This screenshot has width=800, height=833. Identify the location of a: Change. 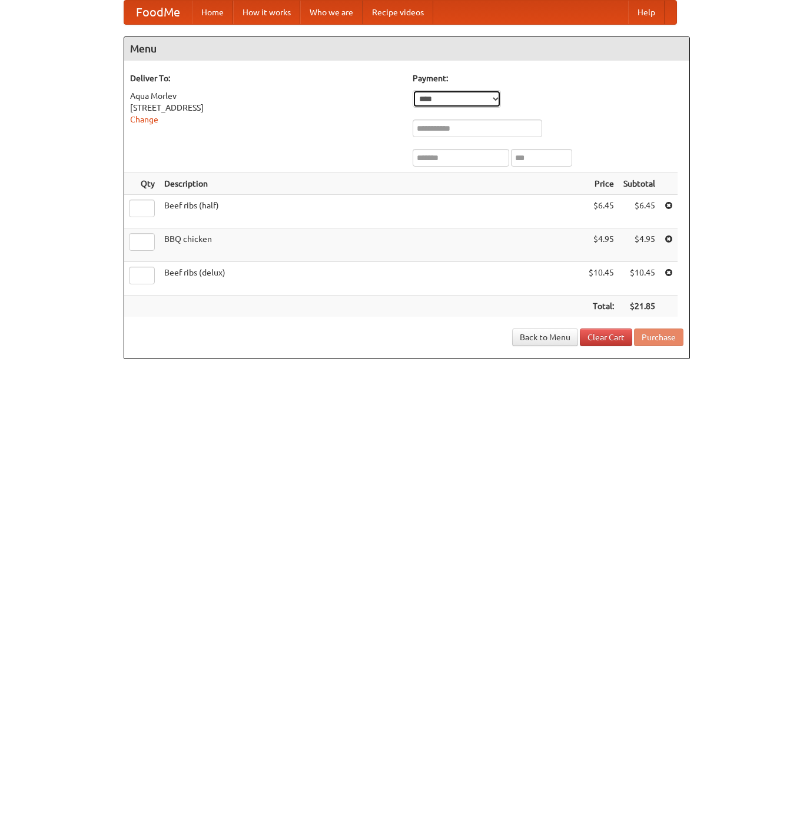
(144, 120).